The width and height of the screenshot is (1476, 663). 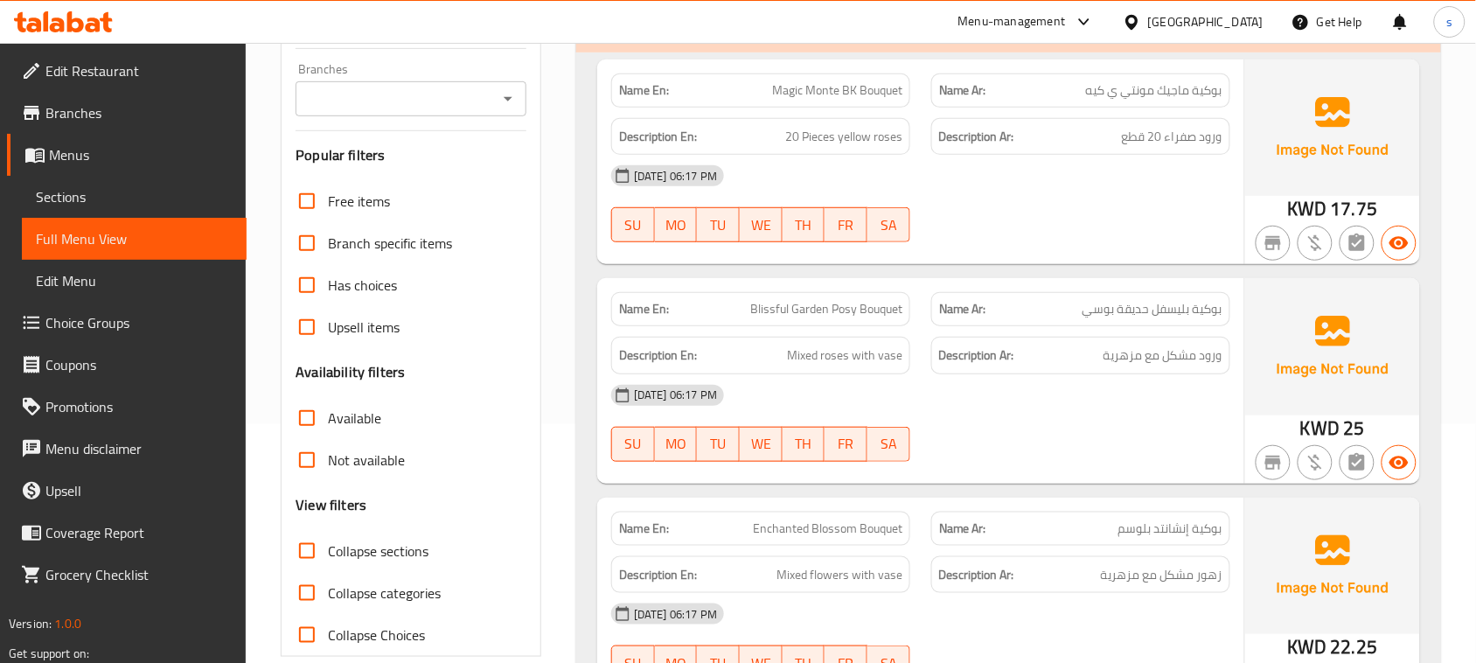 What do you see at coordinates (30, 623) in the screenshot?
I see `span: Version:` at bounding box center [30, 623].